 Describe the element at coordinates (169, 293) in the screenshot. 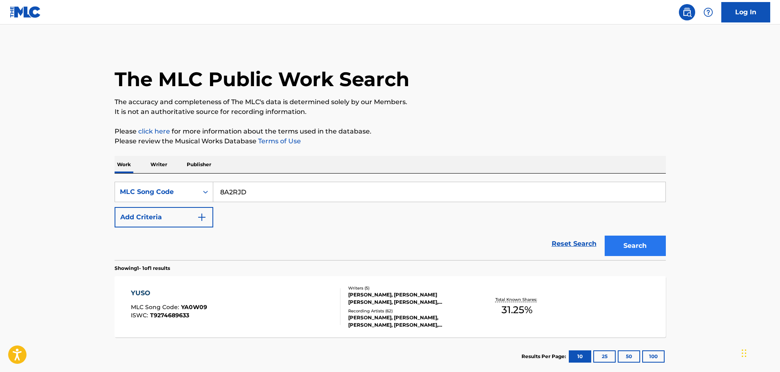

I see `div: YUSO` at that location.